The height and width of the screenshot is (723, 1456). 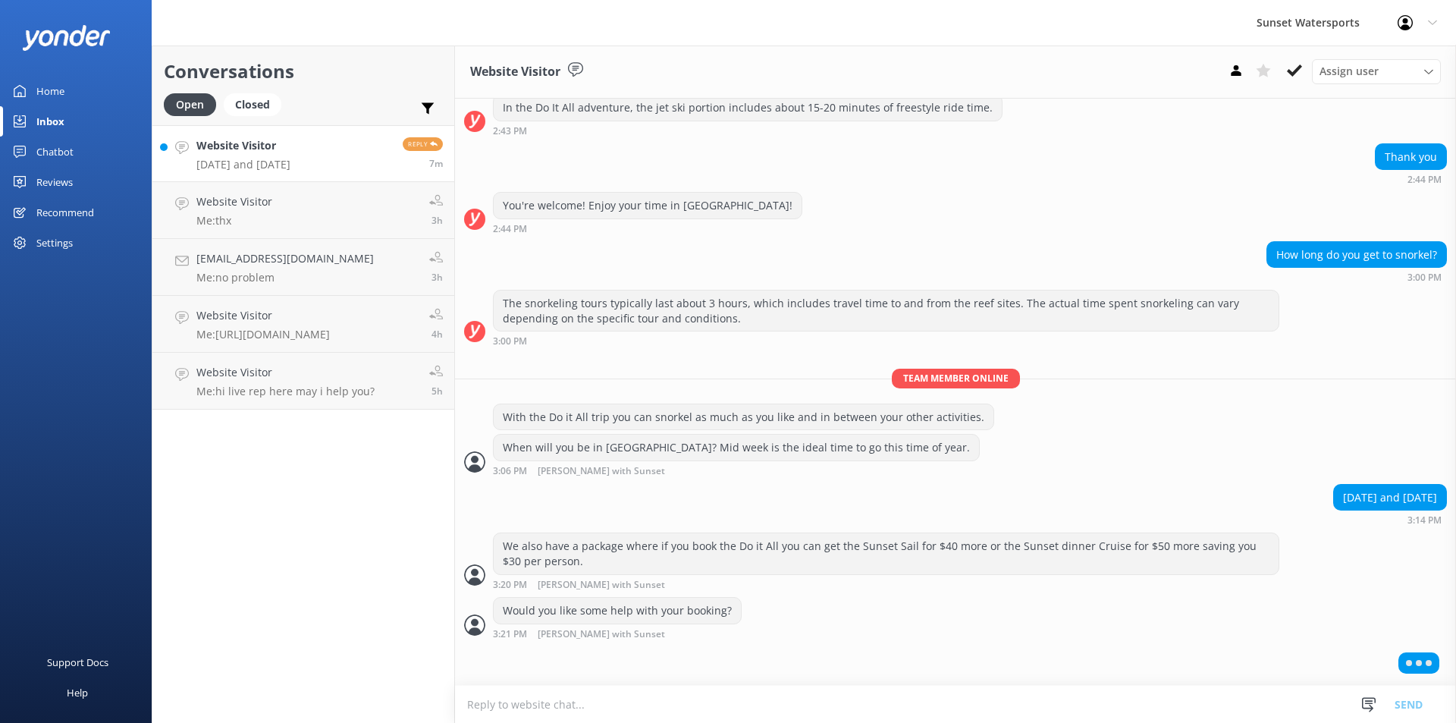 I want to click on p: Me: thx, so click(x=234, y=221).